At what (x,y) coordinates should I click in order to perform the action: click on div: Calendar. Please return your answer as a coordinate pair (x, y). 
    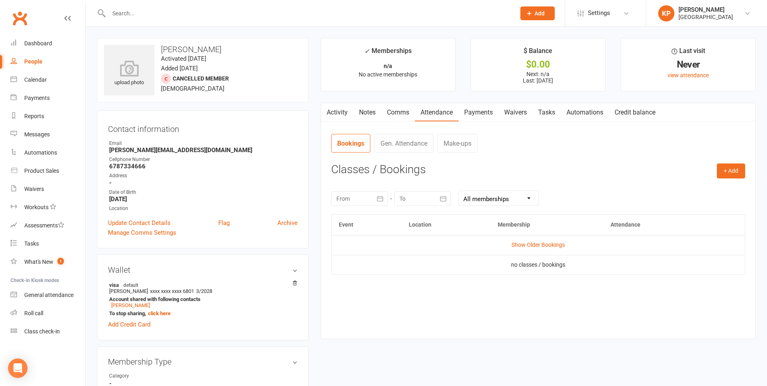
    Looking at the image, I should click on (36, 80).